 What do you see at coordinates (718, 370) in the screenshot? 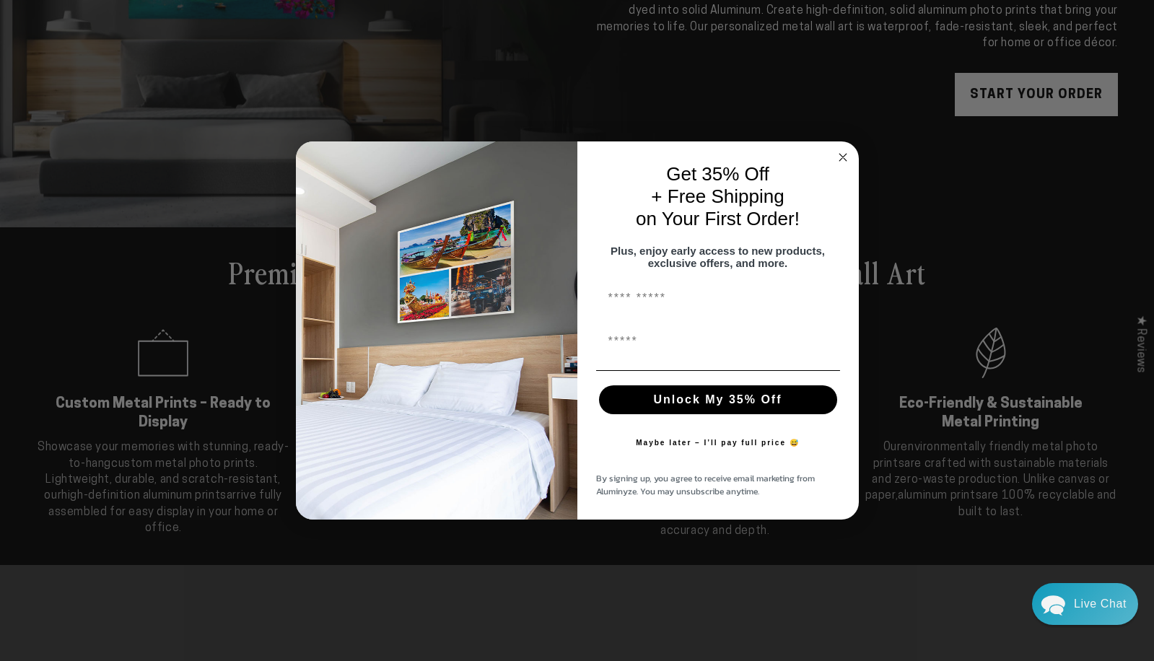
I see `img: underline` at bounding box center [718, 370].